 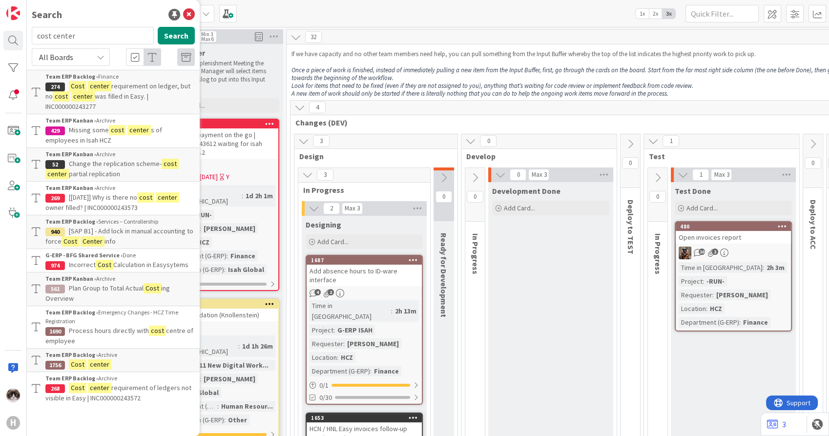 What do you see at coordinates (693, 191) in the screenshot?
I see `span: Test Done` at bounding box center [693, 191].